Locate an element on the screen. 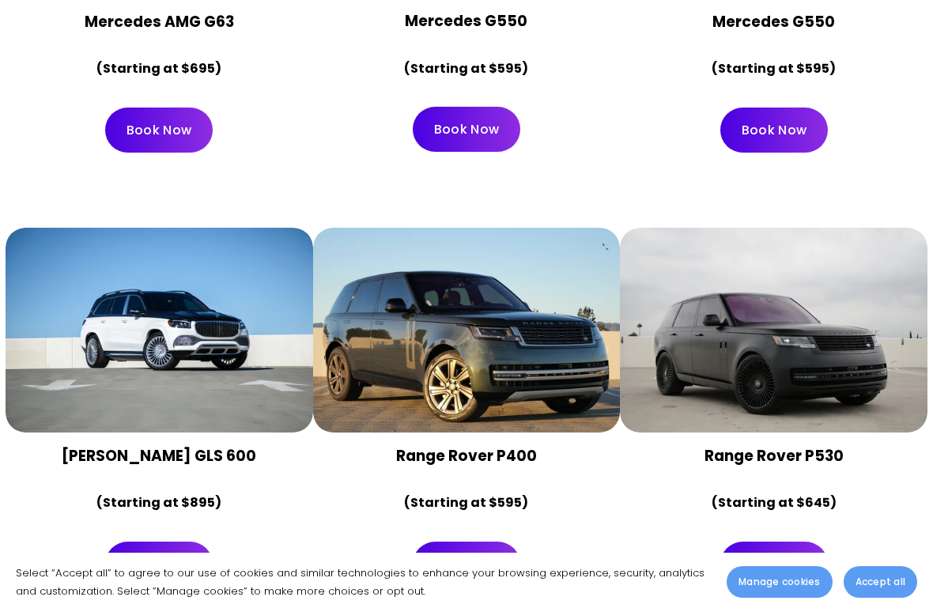 This screenshot has height=612, width=933. strong: Range Rover P530 is located at coordinates (774, 456).